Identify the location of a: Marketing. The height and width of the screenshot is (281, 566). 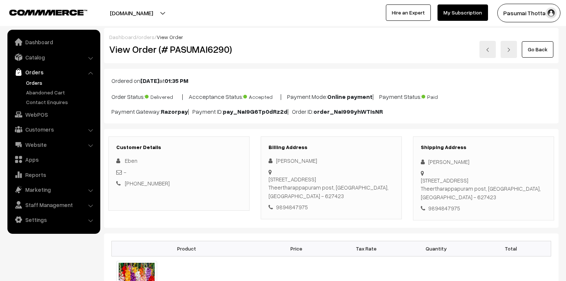
(53, 189).